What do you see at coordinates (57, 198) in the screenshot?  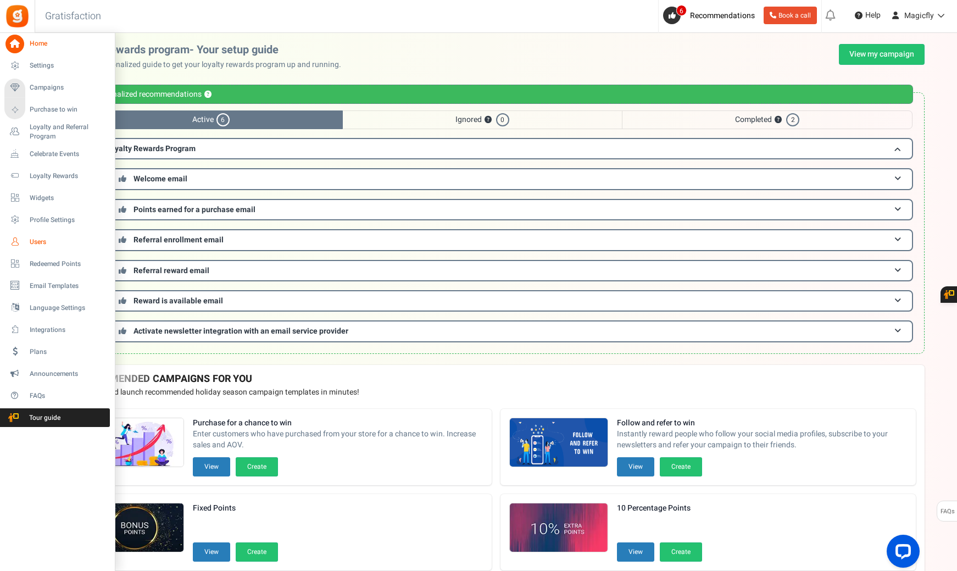 I see `a: Widgets` at bounding box center [57, 198].